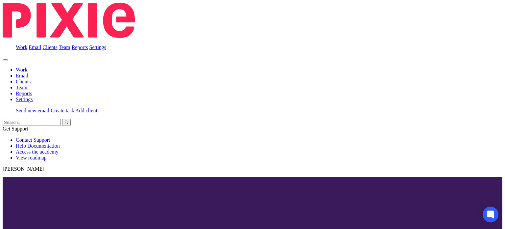  Describe the element at coordinates (86, 110) in the screenshot. I see `a: Add client` at that location.